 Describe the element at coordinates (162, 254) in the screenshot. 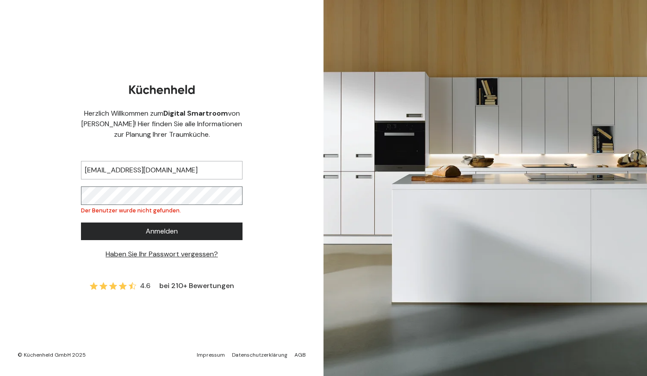

I see `a: Haben Sie Ihr Passwort vergessen?` at that location.